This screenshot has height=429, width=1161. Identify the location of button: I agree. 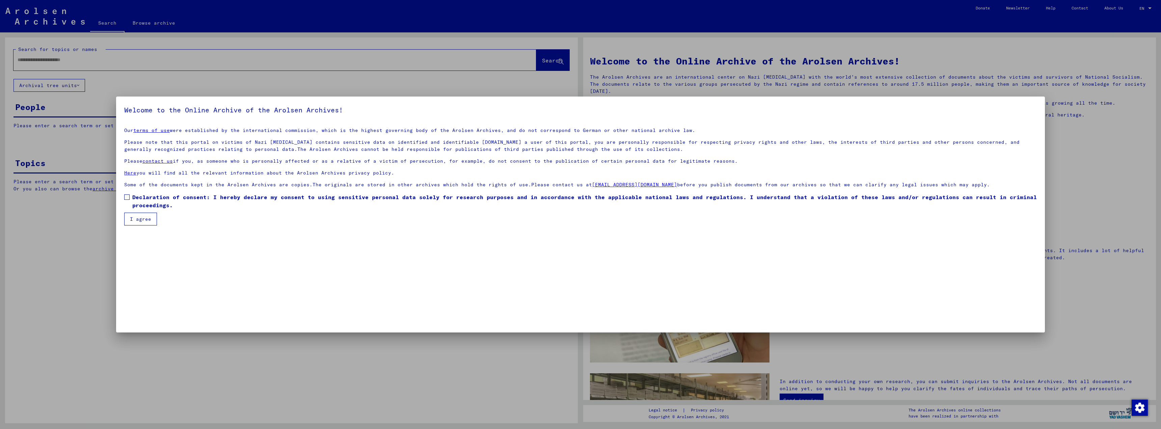
(140, 219).